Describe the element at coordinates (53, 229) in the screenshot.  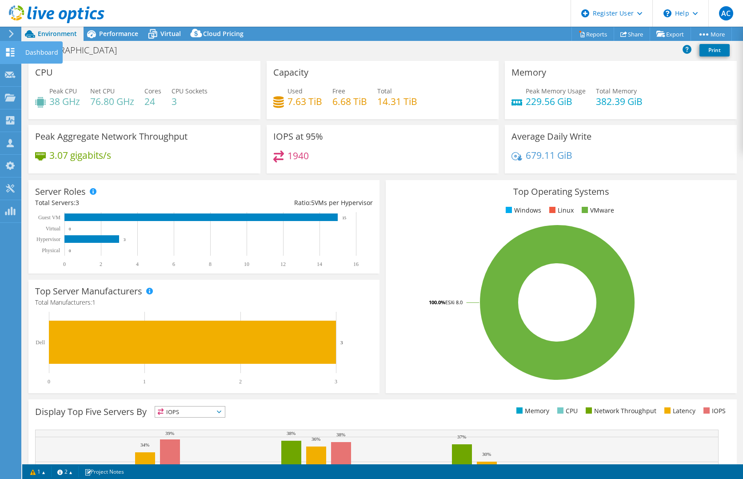
I see `text: Virtual` at that location.